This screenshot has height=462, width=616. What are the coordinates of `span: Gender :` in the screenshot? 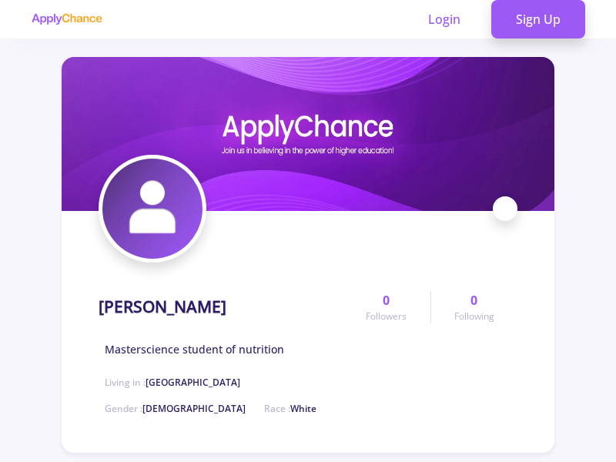 It's located at (175, 408).